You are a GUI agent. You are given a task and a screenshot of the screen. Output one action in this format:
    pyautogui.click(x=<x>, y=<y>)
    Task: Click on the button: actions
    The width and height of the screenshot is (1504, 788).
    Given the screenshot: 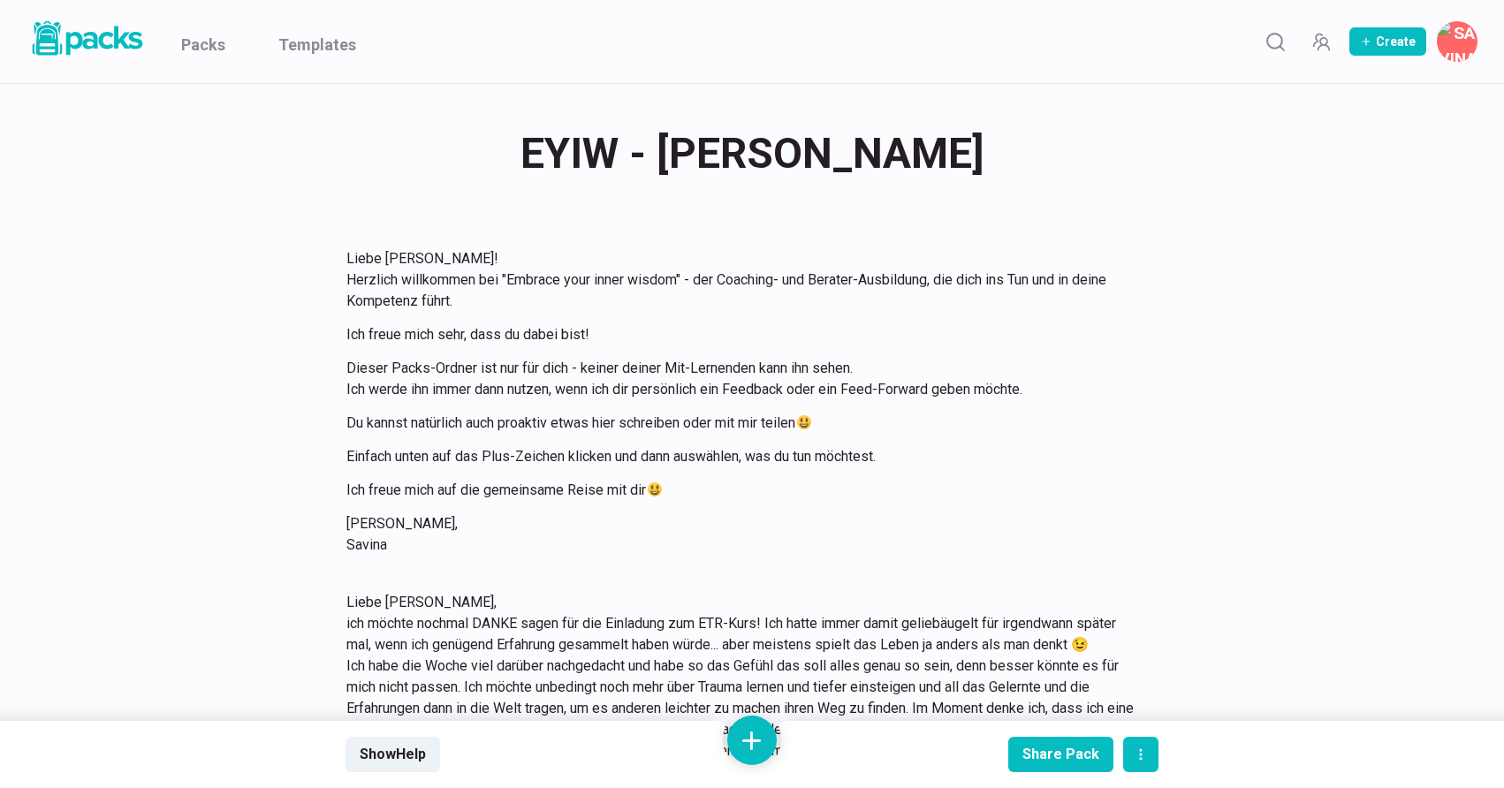 What is the action you would take?
    pyautogui.click(x=1141, y=755)
    